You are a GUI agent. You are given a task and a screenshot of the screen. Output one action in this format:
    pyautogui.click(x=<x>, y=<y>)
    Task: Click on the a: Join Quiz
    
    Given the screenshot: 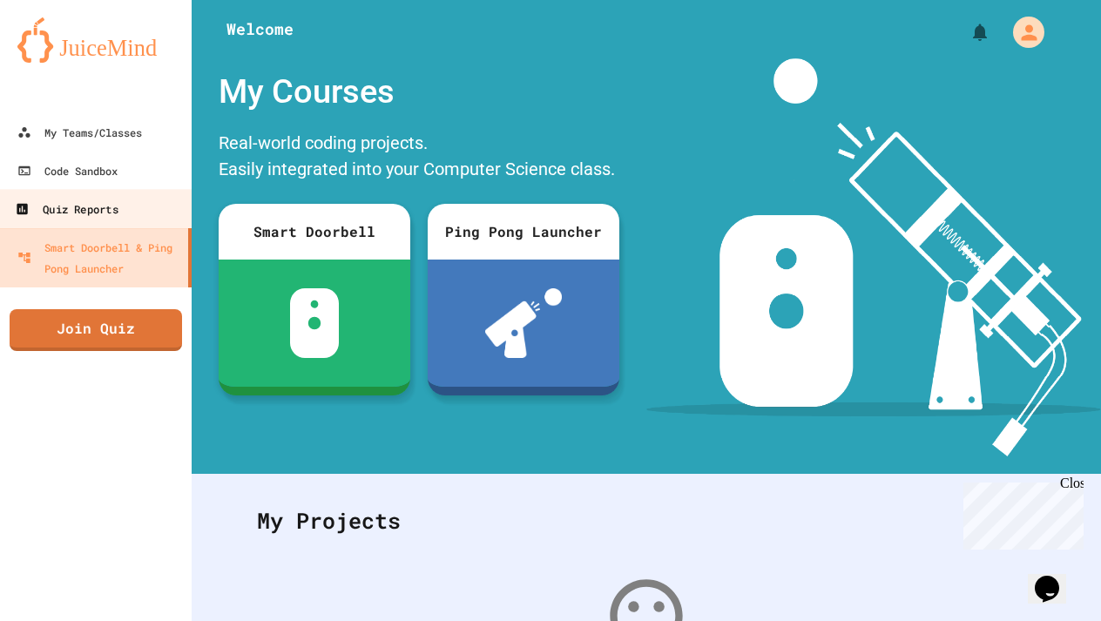 What is the action you would take?
    pyautogui.click(x=96, y=330)
    